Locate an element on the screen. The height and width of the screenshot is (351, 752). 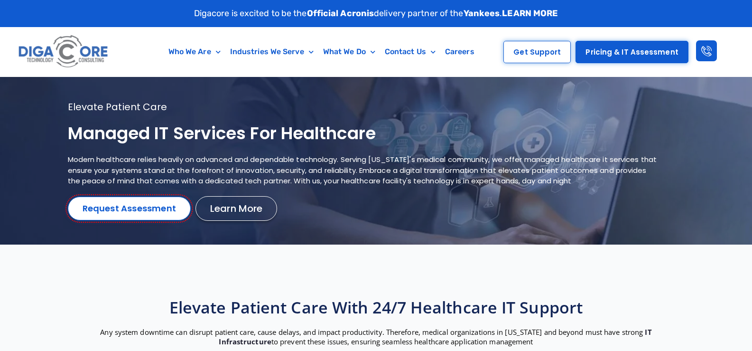
a: Industries We Serve is located at coordinates (272, 52).